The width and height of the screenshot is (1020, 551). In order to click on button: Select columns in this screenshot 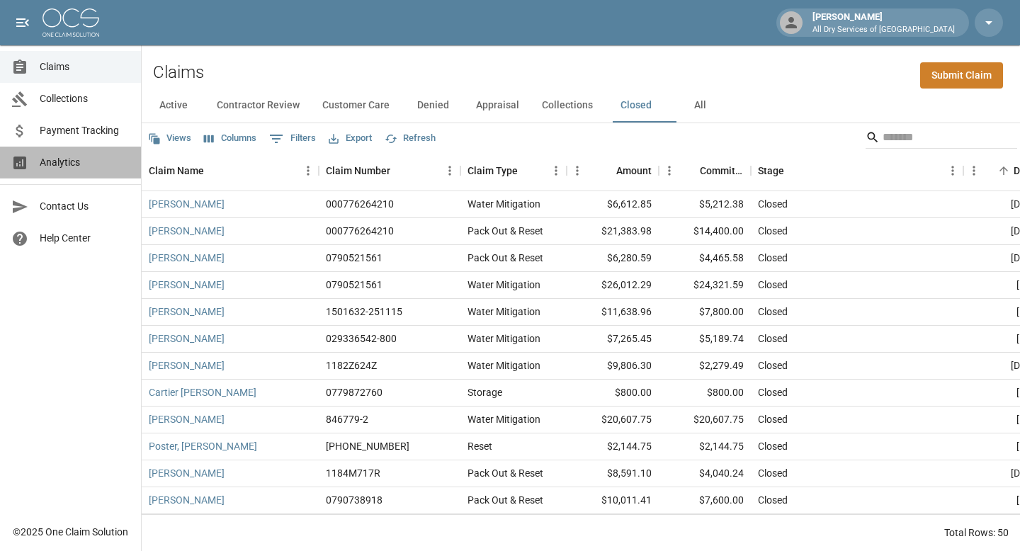, I will do `click(230, 138)`.